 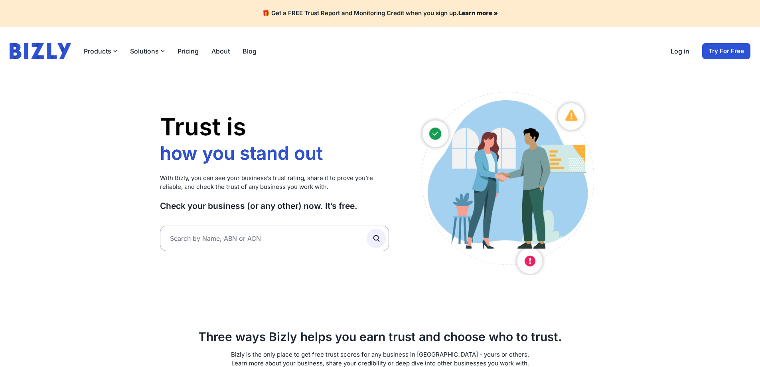 I want to click on a: About, so click(x=221, y=51).